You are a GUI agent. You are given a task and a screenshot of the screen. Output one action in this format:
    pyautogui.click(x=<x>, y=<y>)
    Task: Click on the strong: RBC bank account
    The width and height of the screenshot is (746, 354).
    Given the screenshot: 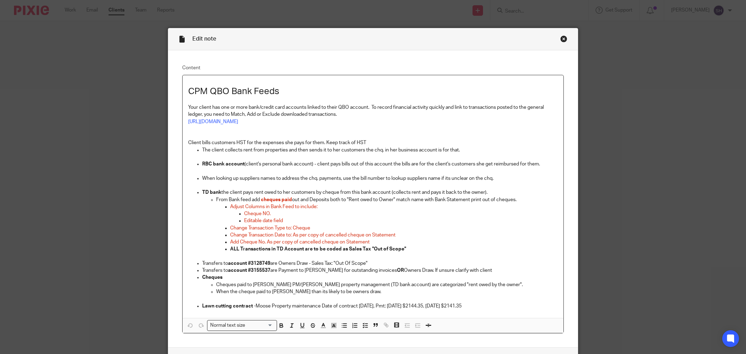 What is the action you would take?
    pyautogui.click(x=223, y=164)
    